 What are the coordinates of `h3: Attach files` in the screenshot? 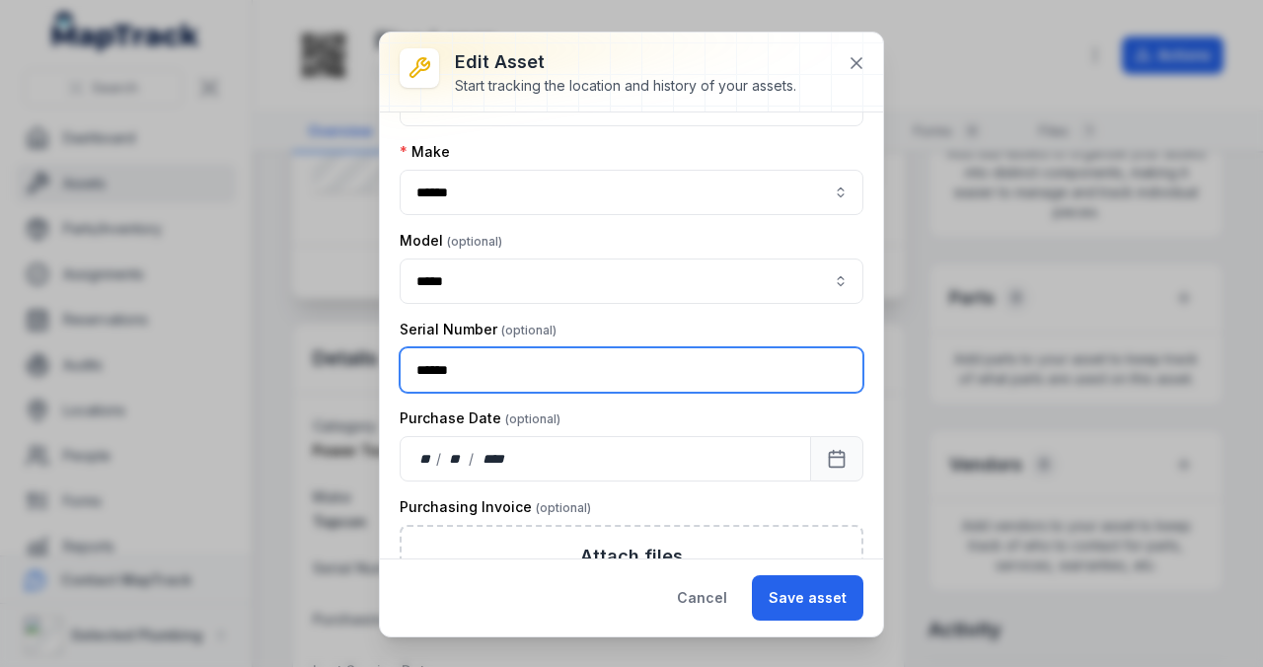 It's located at (632, 557).